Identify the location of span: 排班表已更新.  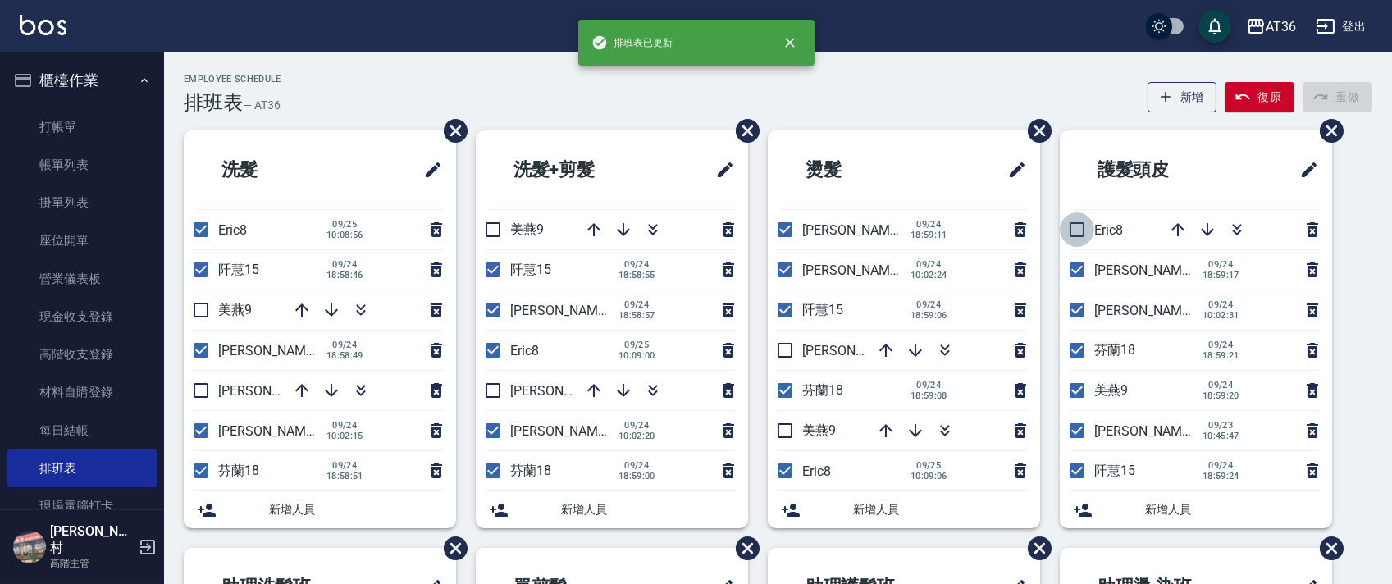
(632, 43).